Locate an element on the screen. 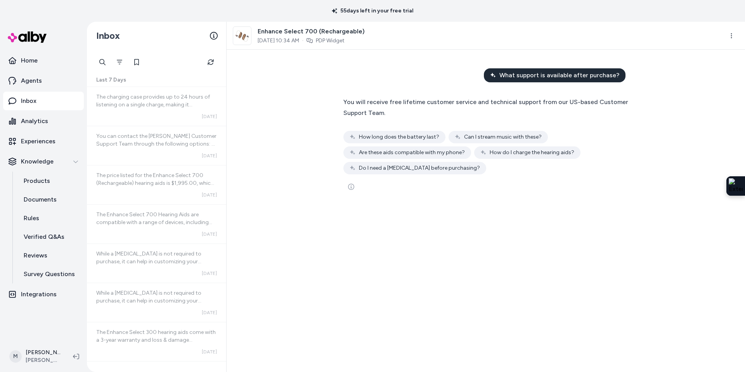 Image resolution: width=745 pixels, height=372 pixels. a: Home is located at coordinates (43, 61).